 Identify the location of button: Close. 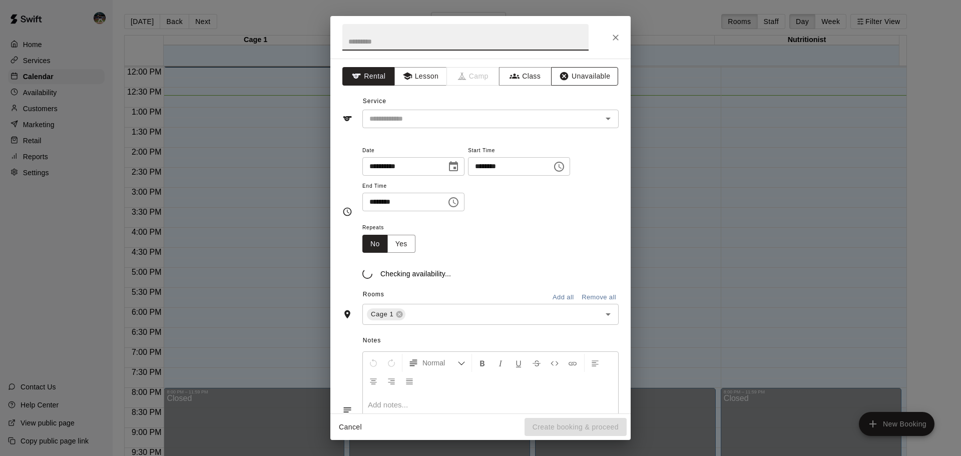
(615, 38).